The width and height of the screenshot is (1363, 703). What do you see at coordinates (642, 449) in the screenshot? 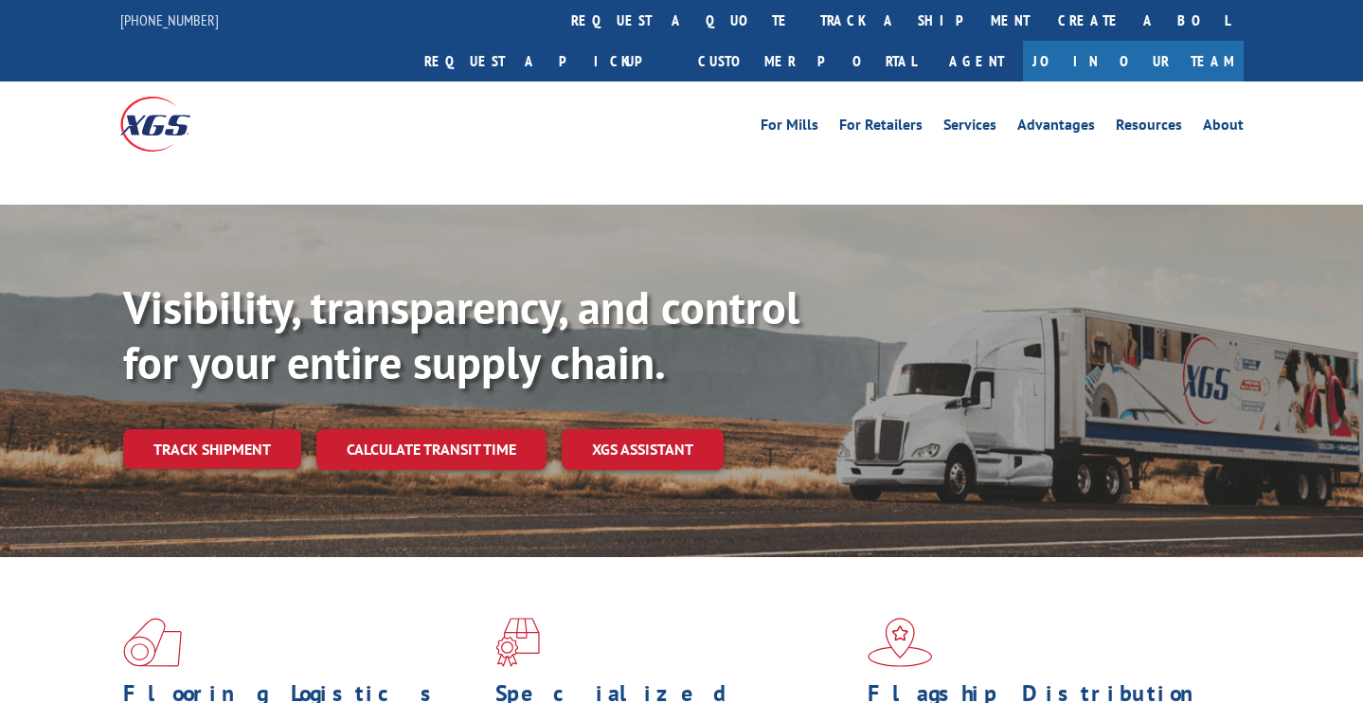
I see `a: XGS ASSISTANT` at bounding box center [642, 449].